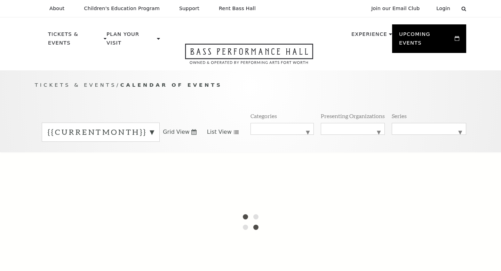  I want to click on p: Support, so click(189, 8).